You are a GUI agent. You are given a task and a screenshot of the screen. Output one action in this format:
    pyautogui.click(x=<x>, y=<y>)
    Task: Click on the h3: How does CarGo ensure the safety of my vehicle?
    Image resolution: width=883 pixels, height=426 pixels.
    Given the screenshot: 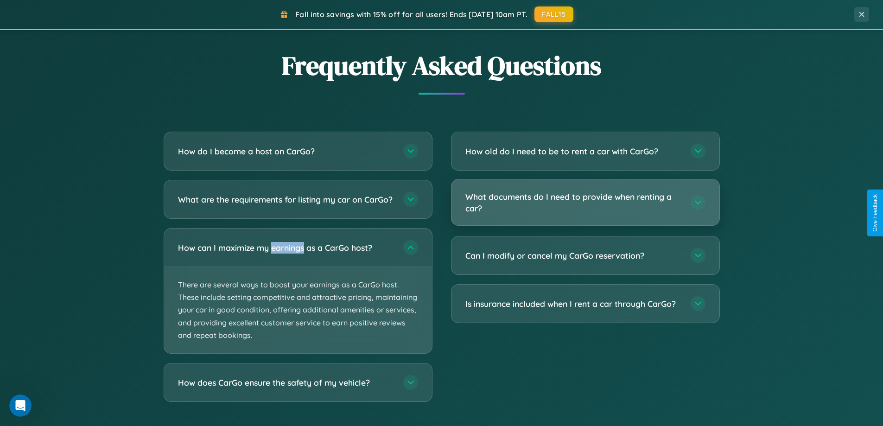 What is the action you would take?
    pyautogui.click(x=286, y=382)
    